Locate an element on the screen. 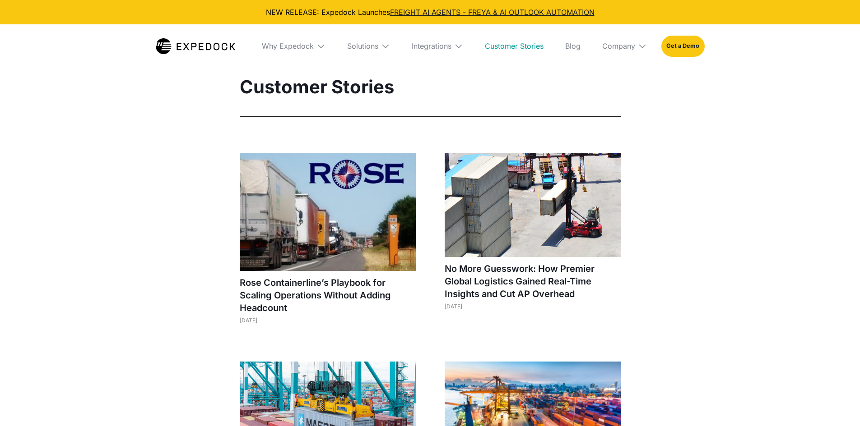  div: Company is located at coordinates (618, 46).